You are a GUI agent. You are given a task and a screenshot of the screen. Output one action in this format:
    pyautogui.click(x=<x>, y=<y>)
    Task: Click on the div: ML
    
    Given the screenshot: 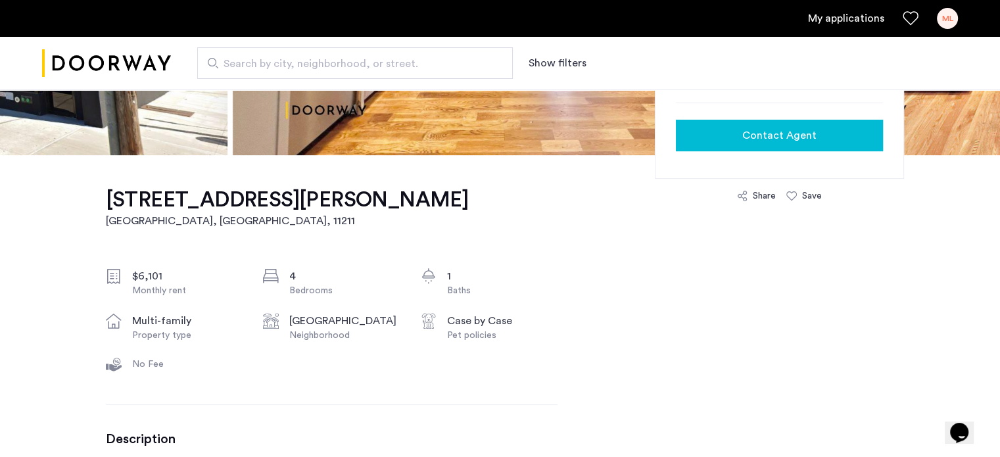 What is the action you would take?
    pyautogui.click(x=947, y=18)
    